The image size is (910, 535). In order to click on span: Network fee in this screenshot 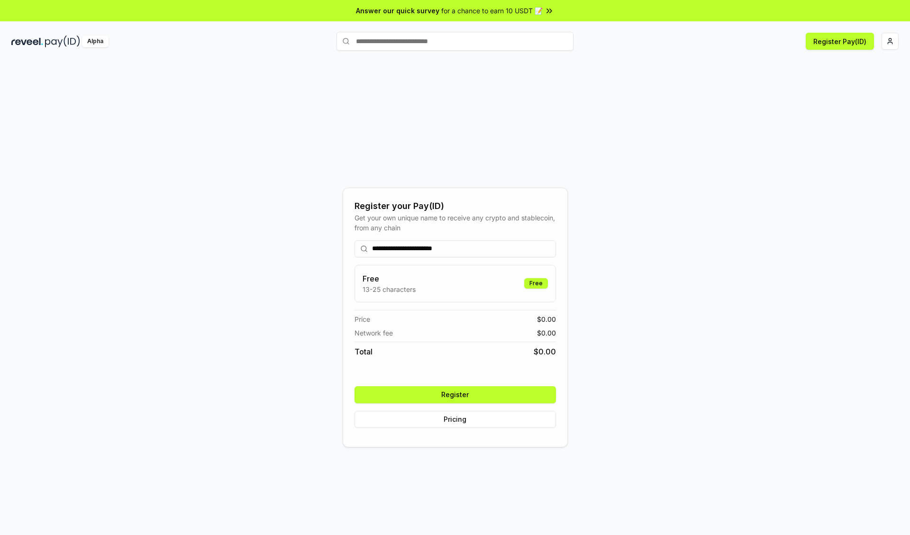, I will do `click(373, 333)`.